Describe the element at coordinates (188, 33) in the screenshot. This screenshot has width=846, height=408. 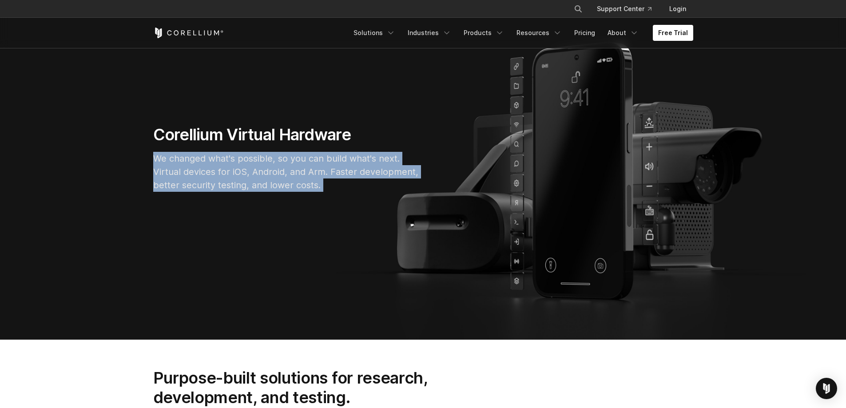
I see `a: Corellium Home` at that location.